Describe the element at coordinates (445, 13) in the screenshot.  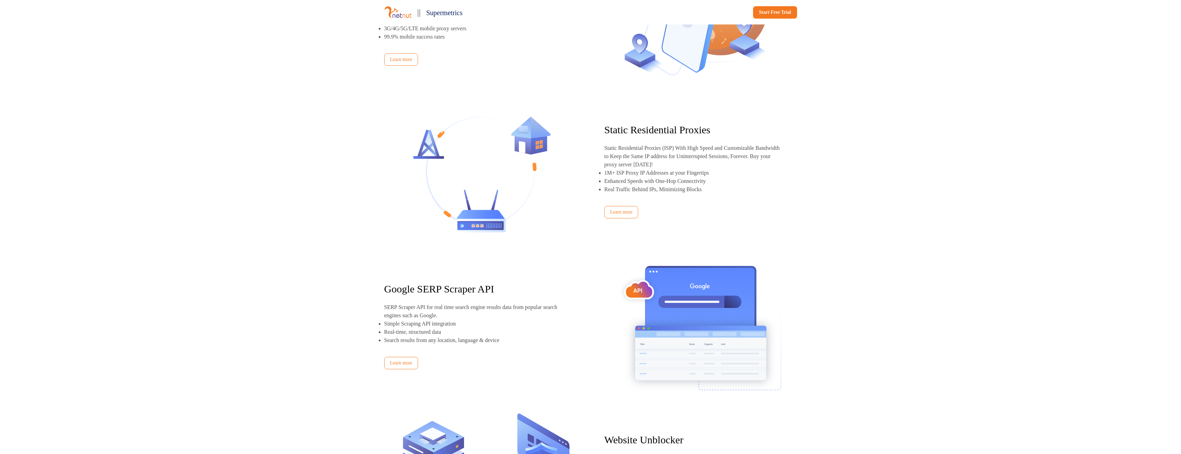
I see `span: Supermetrics` at that location.